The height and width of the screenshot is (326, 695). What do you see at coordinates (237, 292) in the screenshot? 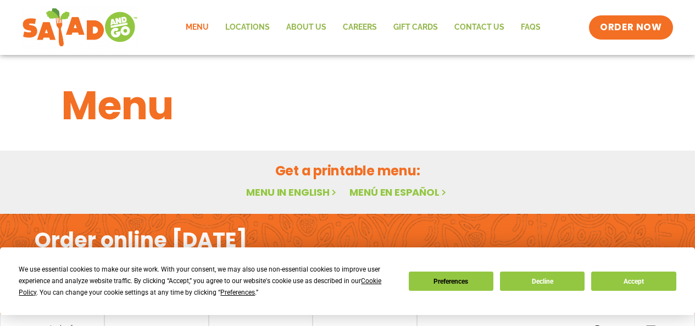
I see `span: Preferences` at bounding box center [237, 292].